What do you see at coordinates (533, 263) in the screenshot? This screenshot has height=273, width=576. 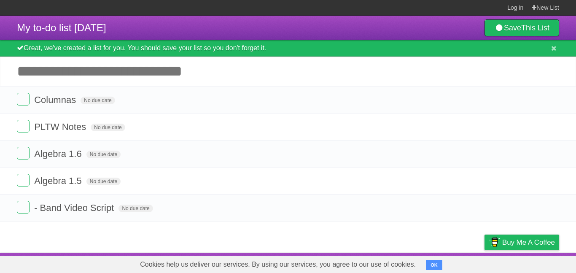 I see `a: Suggest a feature` at bounding box center [533, 263].